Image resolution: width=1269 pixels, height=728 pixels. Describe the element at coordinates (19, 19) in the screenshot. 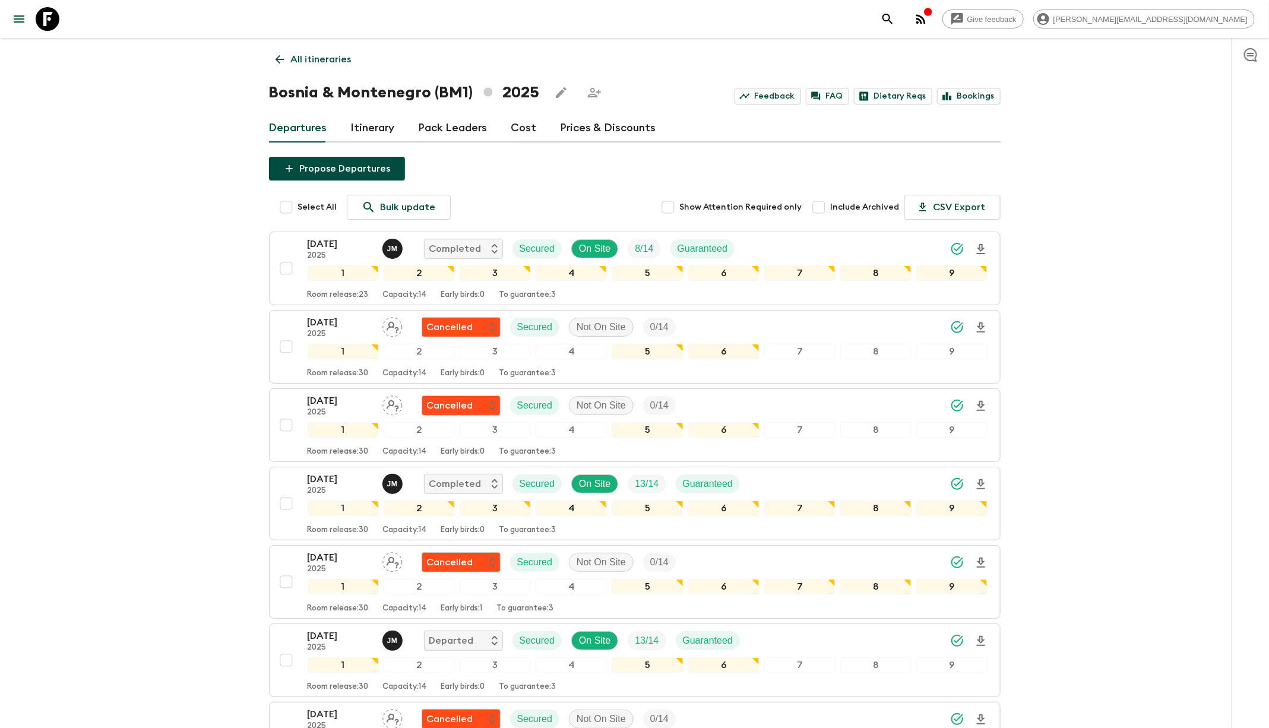

I see `button: menu` at that location.